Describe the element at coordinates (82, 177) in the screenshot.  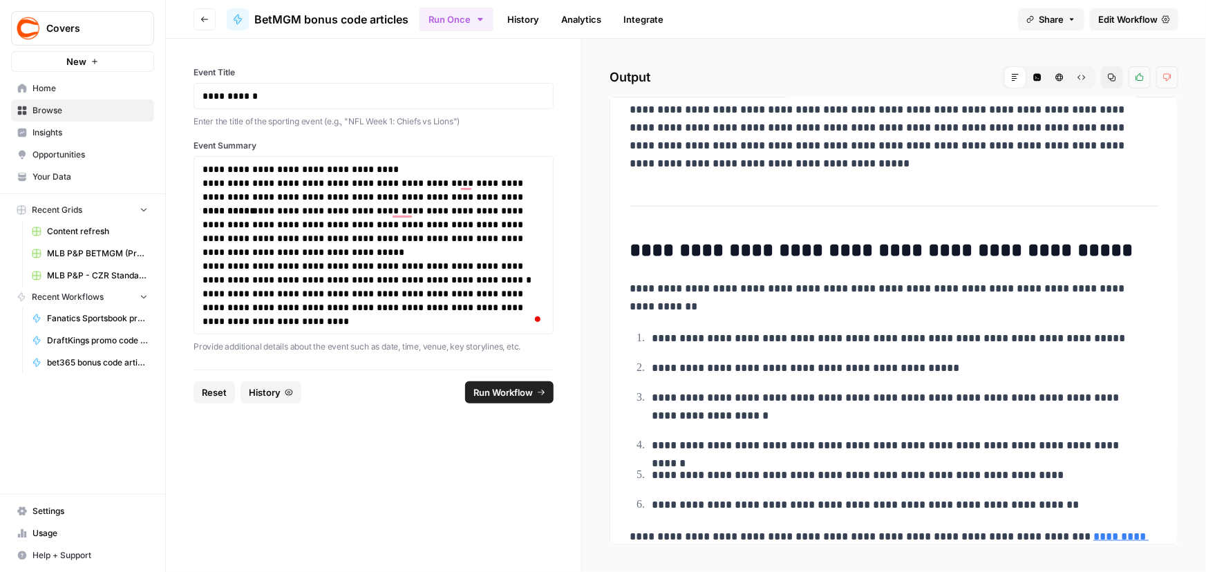
I see `a: Your Data` at that location.